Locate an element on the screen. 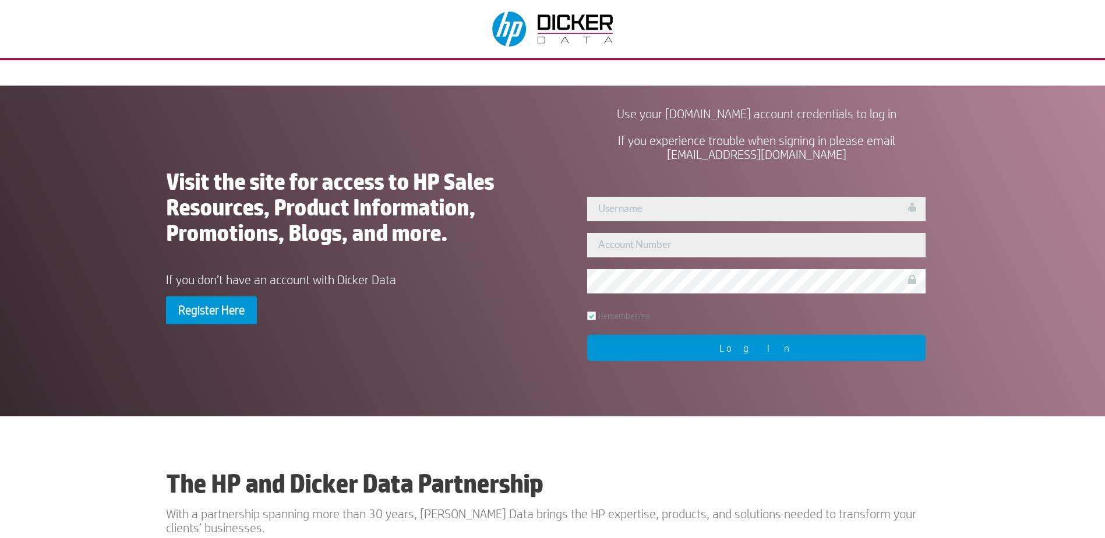 The image size is (1105, 538). b: The HP and Dicker Data Partnership is located at coordinates (354, 483).